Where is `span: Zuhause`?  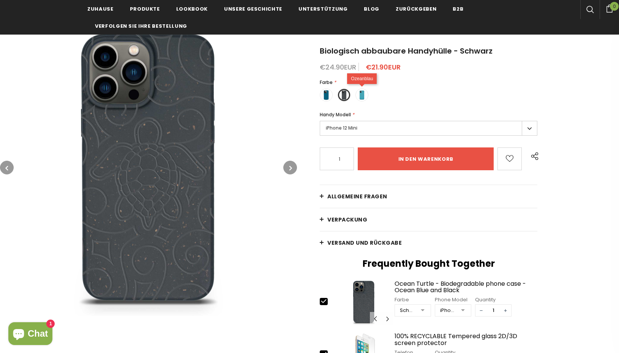
span: Zuhause is located at coordinates (100, 9).